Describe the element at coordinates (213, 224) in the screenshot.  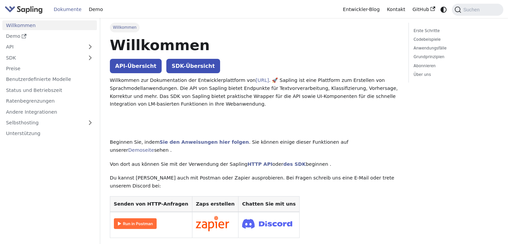
I see `img: In Zapier verbinden` at that location.